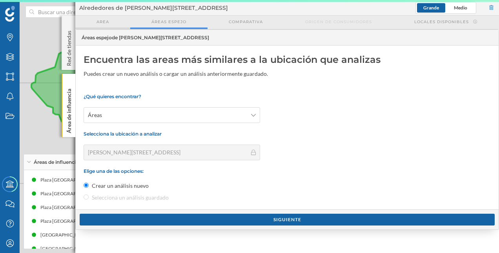 This screenshot has height=253, width=499. What do you see at coordinates (442, 22) in the screenshot?
I see `span: Locales disponibles` at bounding box center [442, 22].